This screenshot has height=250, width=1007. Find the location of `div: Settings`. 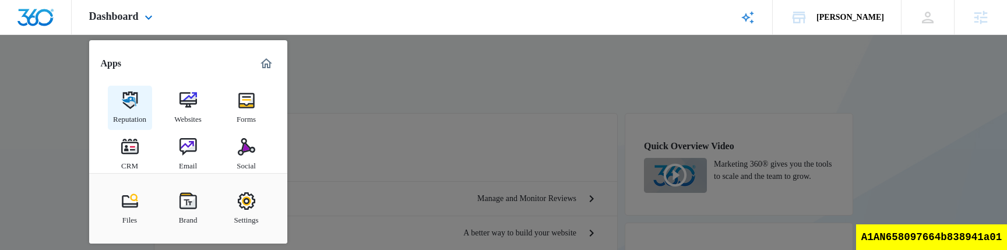

div: Settings is located at coordinates (247, 217).